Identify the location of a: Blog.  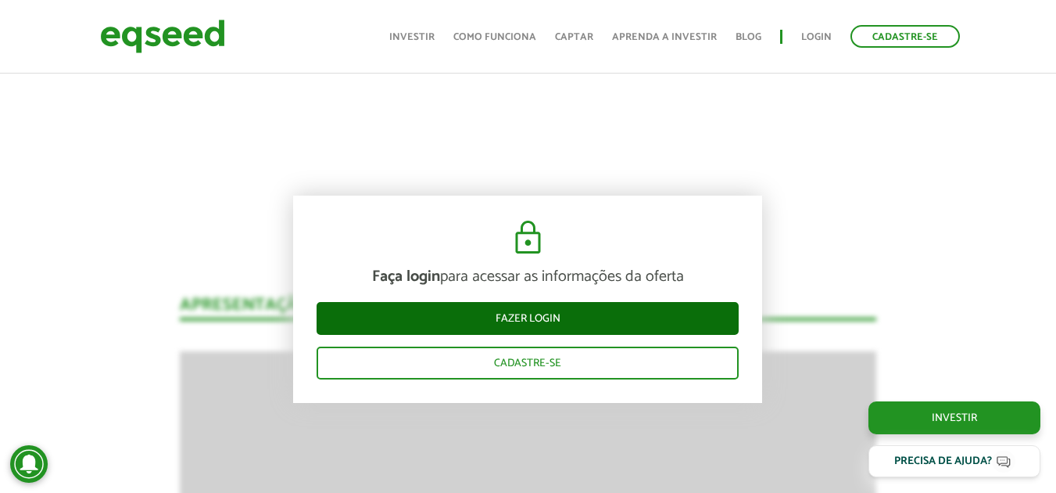
(748, 37).